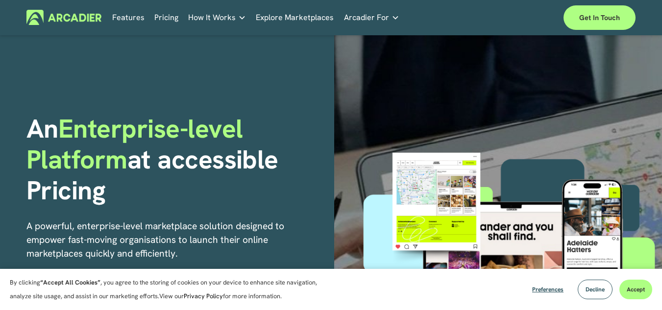 This screenshot has height=310, width=662. What do you see at coordinates (138, 144) in the screenshot?
I see `span: Enterprise-level Platform` at bounding box center [138, 144].